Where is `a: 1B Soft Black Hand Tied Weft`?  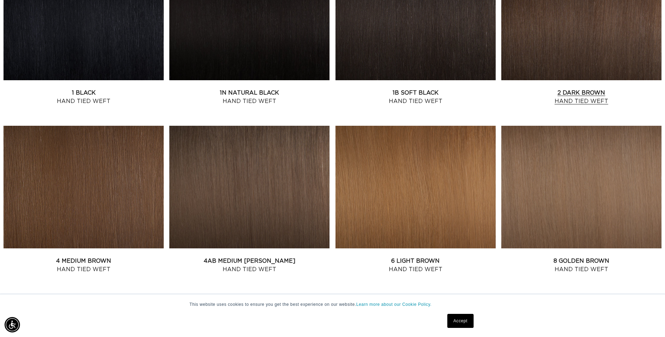
a: 1B Soft Black Hand Tied Weft is located at coordinates (416, 97).